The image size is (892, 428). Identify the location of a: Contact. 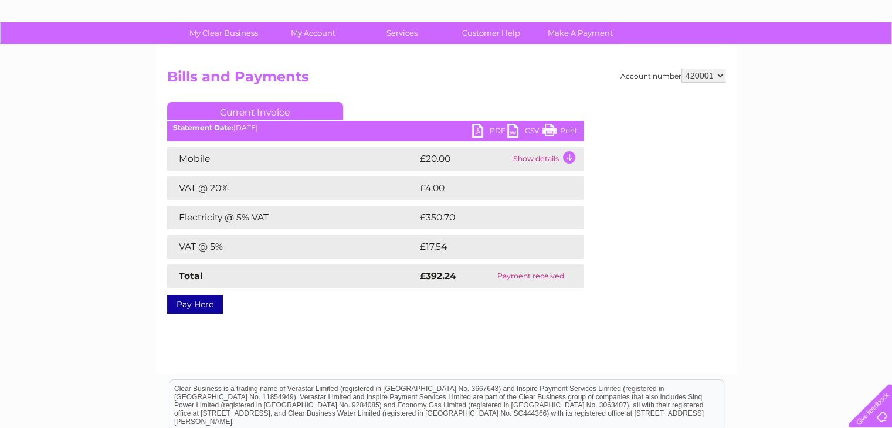
(828, 54).